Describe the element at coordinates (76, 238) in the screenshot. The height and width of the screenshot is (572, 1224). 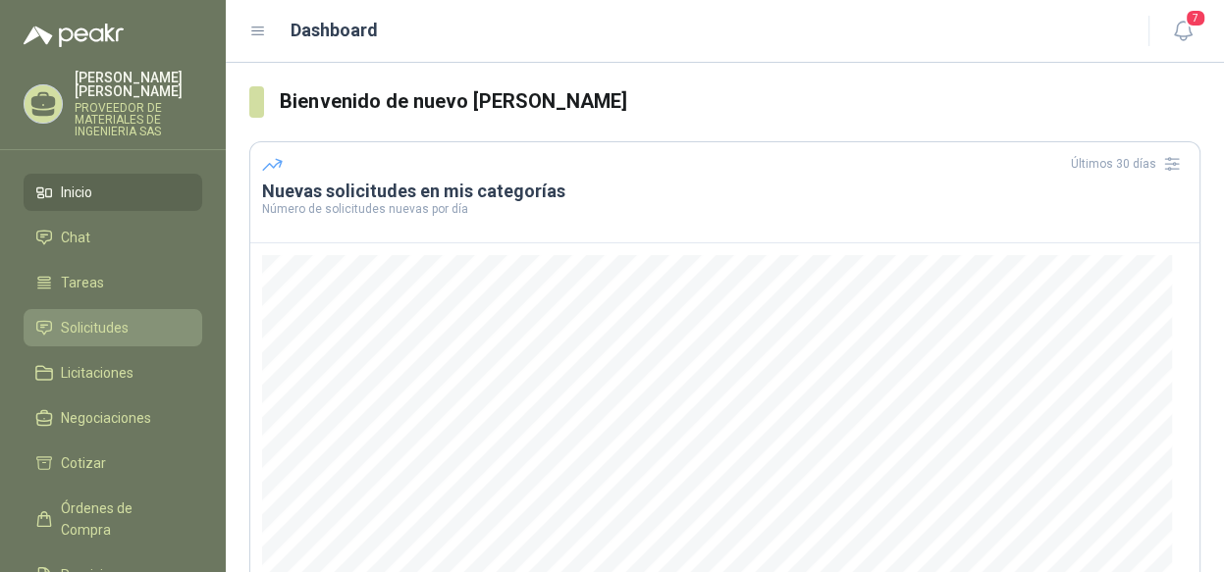
I see `span: Chat` at that location.